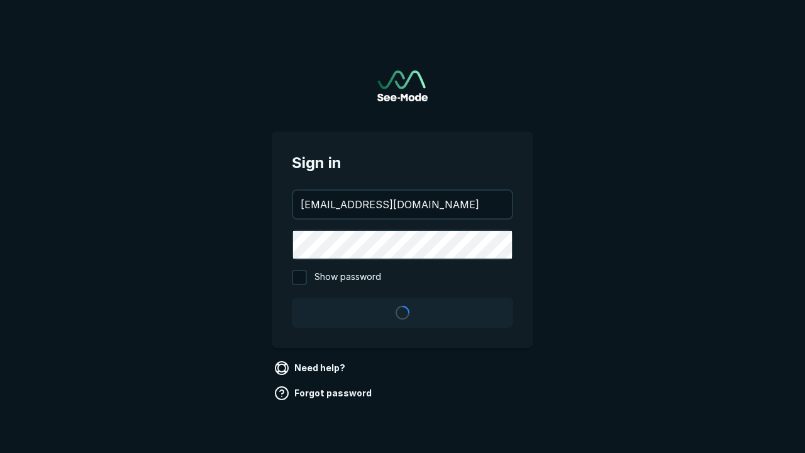 The image size is (805, 453). I want to click on img: See-Mode Logo, so click(402, 85).